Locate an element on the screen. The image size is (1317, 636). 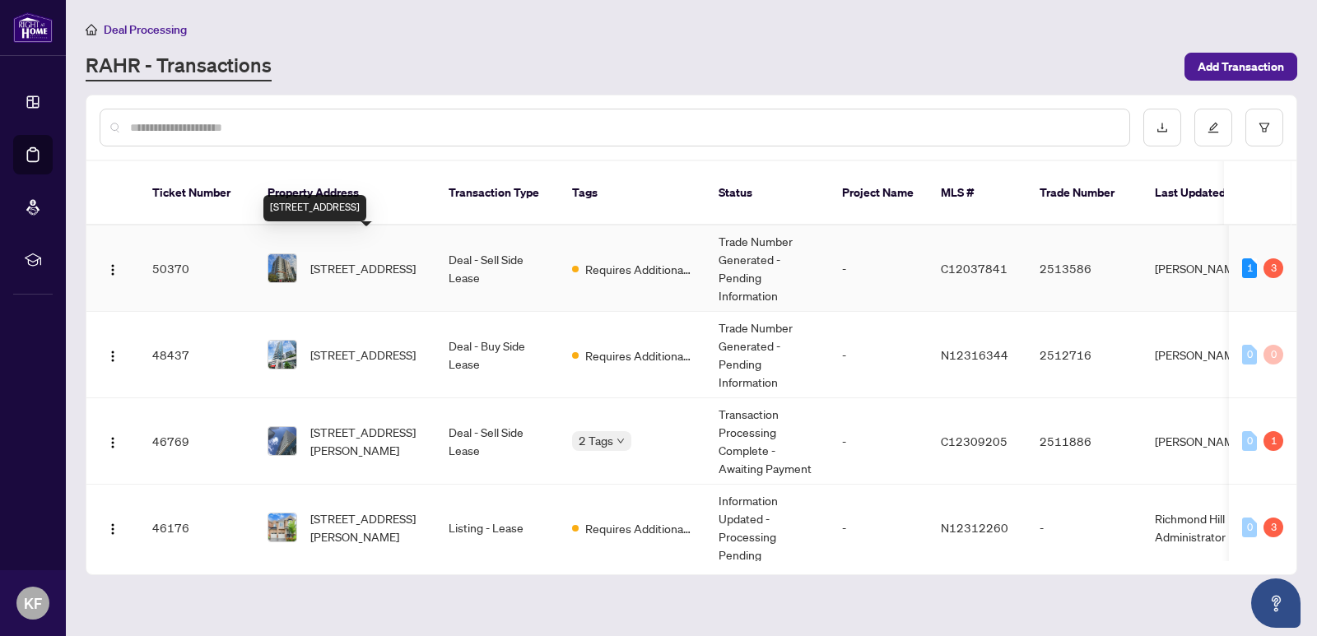
span: N12312260 is located at coordinates (975, 528).